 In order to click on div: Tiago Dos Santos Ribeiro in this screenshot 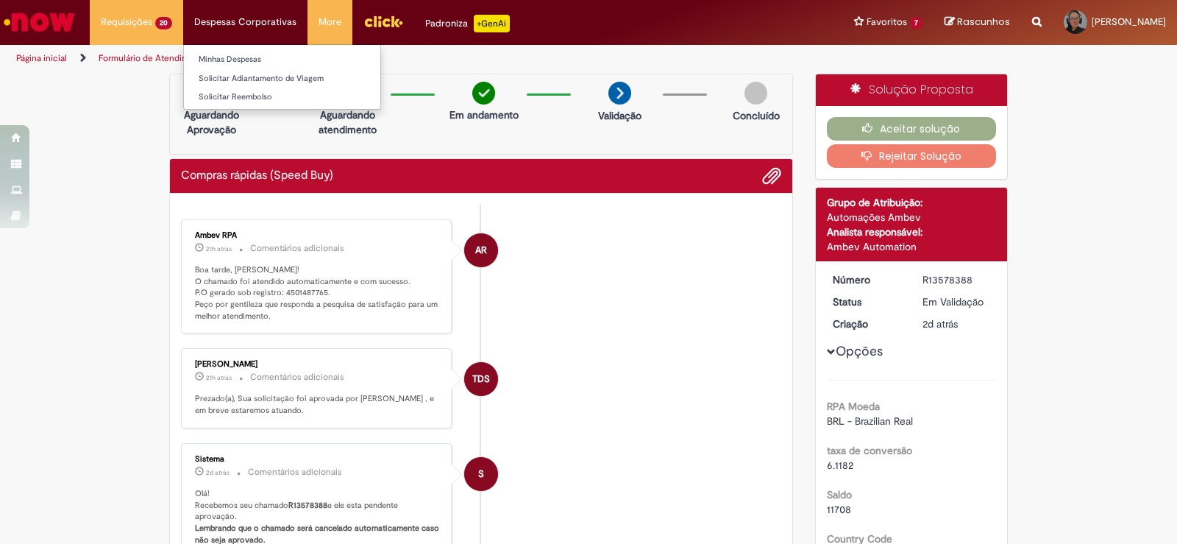, I will do `click(481, 379)`.